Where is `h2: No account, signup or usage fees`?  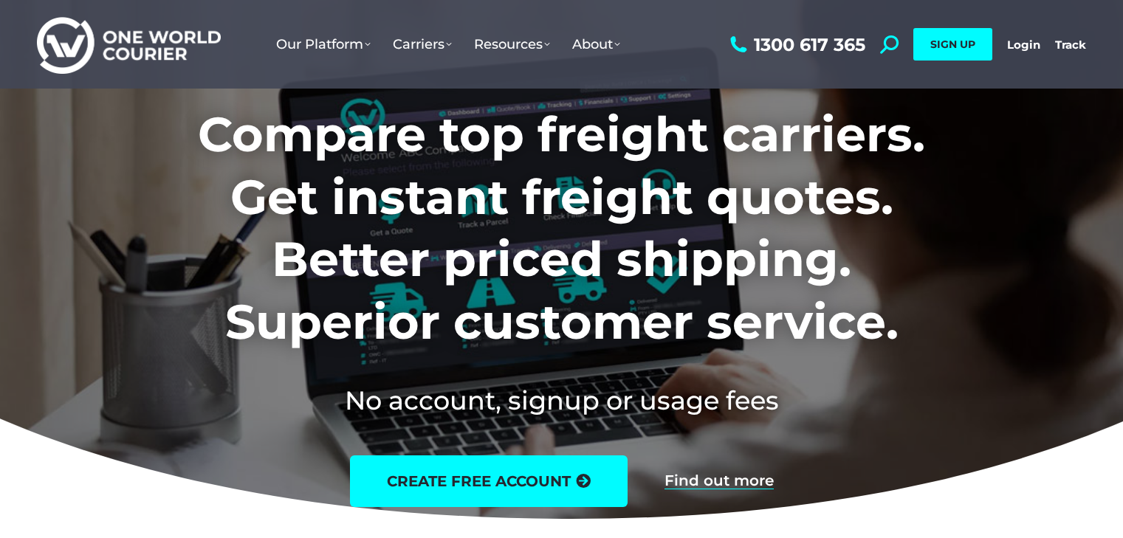
h2: No account, signup or usage fees is located at coordinates (561, 400).